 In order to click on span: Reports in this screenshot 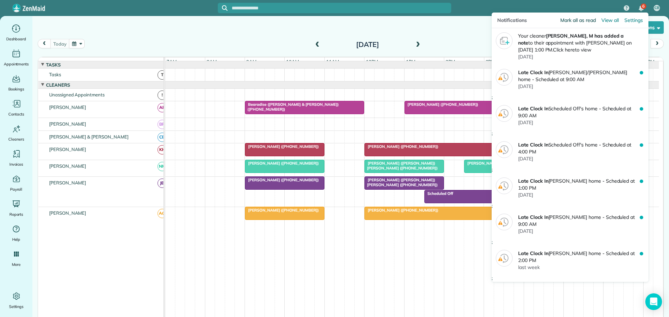, I will do `click(16, 215)`.